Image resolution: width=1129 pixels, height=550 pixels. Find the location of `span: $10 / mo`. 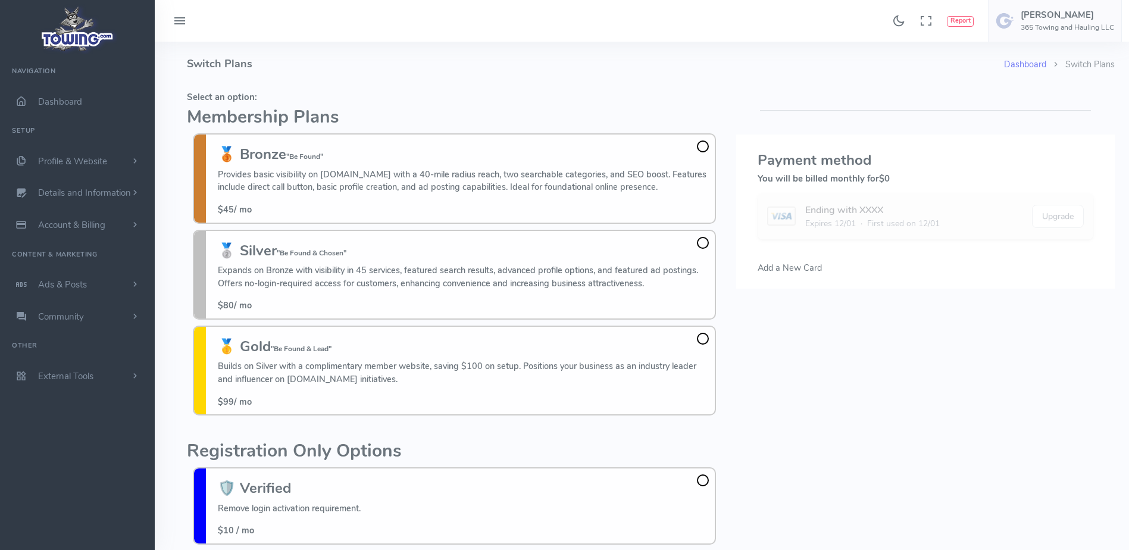

span: $10 / mo is located at coordinates (236, 530).